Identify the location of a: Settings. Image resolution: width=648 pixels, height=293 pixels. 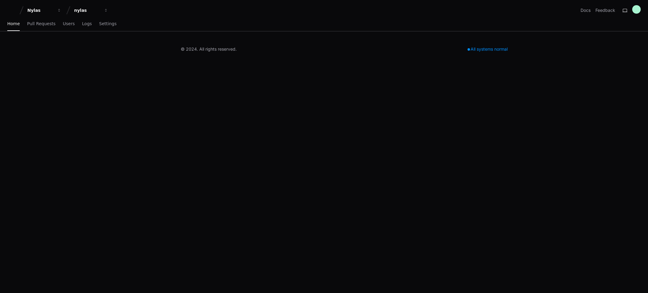
(107, 24).